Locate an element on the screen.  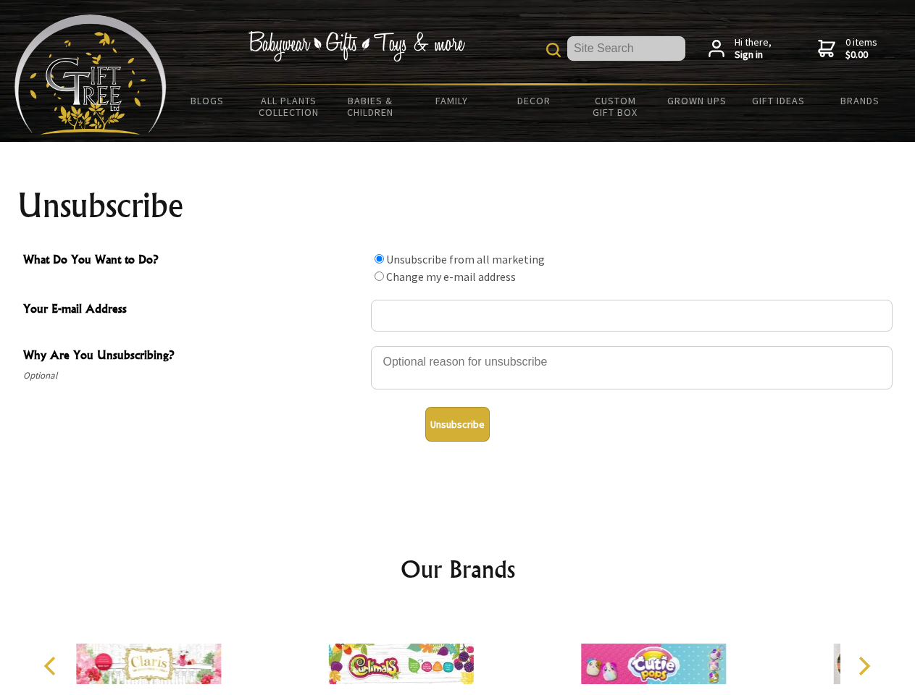
span: Hi there, is located at coordinates (752, 49).